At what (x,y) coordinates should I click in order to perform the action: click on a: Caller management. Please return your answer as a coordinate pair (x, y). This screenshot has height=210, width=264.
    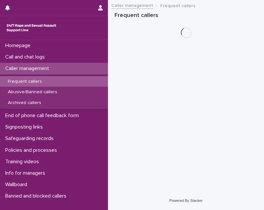
    Looking at the image, I should click on (132, 5).